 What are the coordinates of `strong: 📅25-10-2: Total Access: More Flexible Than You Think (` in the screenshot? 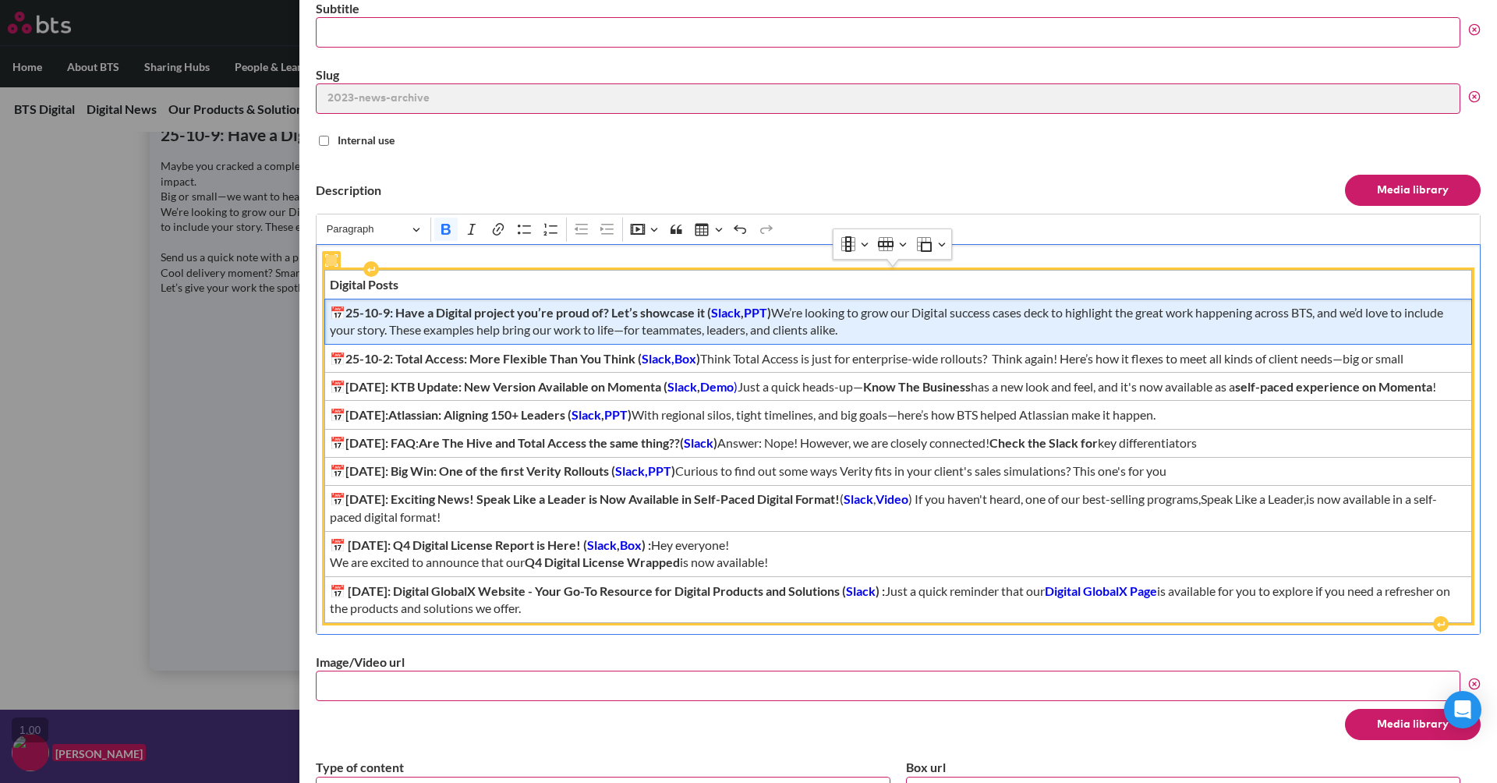 It's located at (486, 358).